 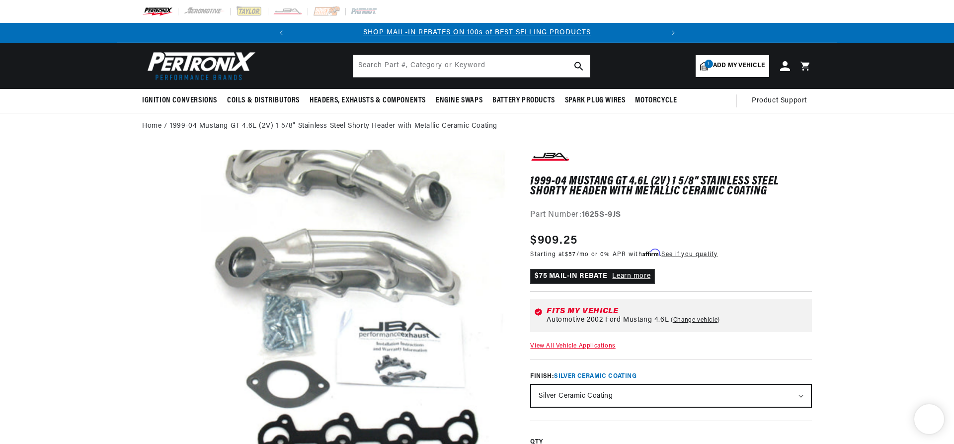 What do you see at coordinates (595, 100) in the screenshot?
I see `span: Spark Plug Wires` at bounding box center [595, 100].